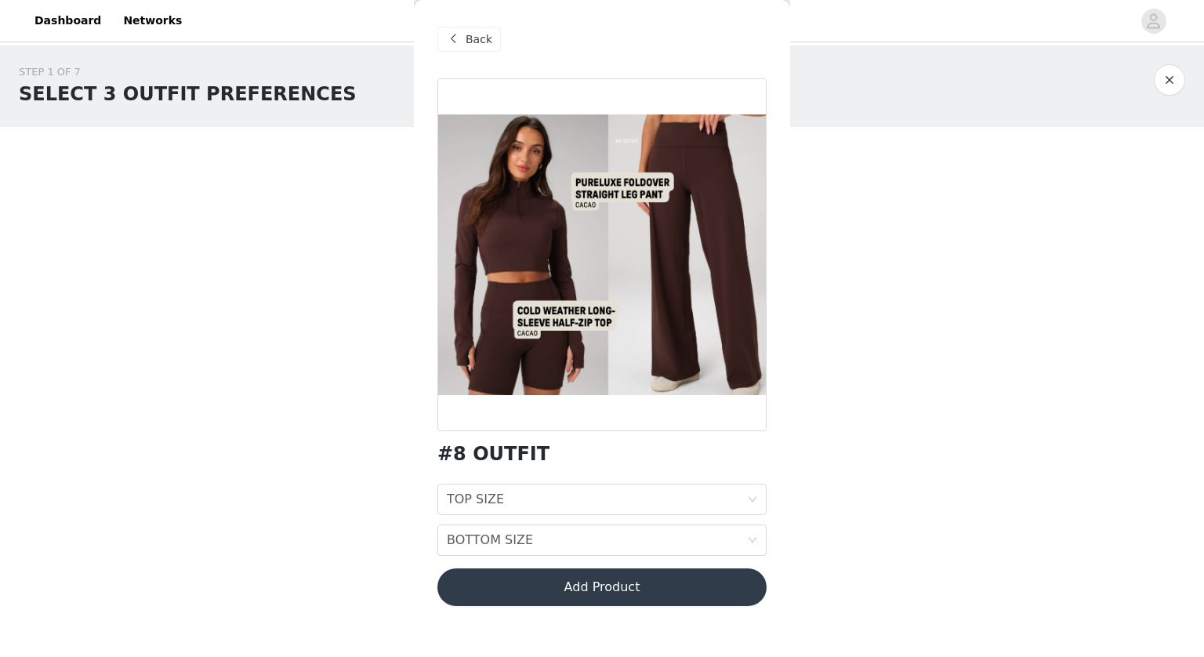  What do you see at coordinates (493, 454) in the screenshot?
I see `h1: #8 OUTFIT` at bounding box center [493, 454].